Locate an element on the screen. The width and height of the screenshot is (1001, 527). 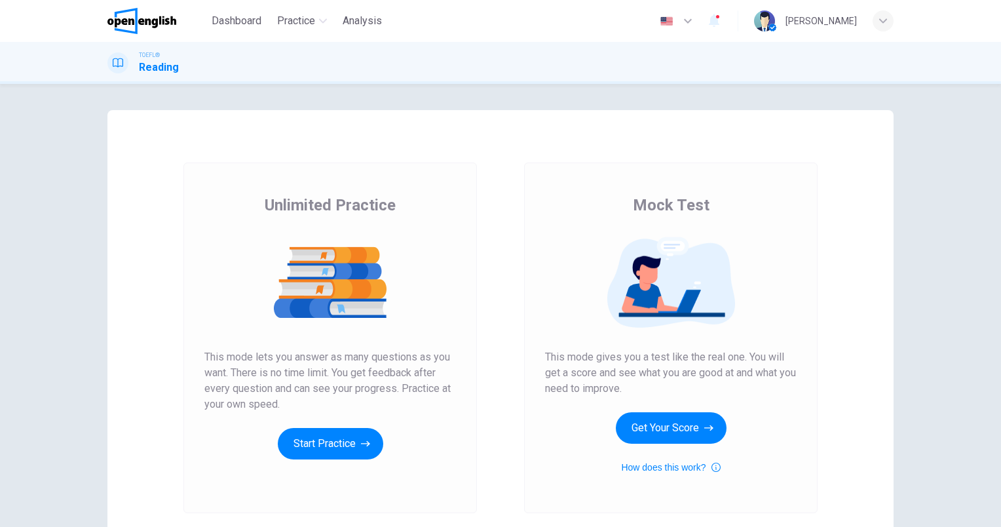
button: Start Practice is located at coordinates (330, 444).